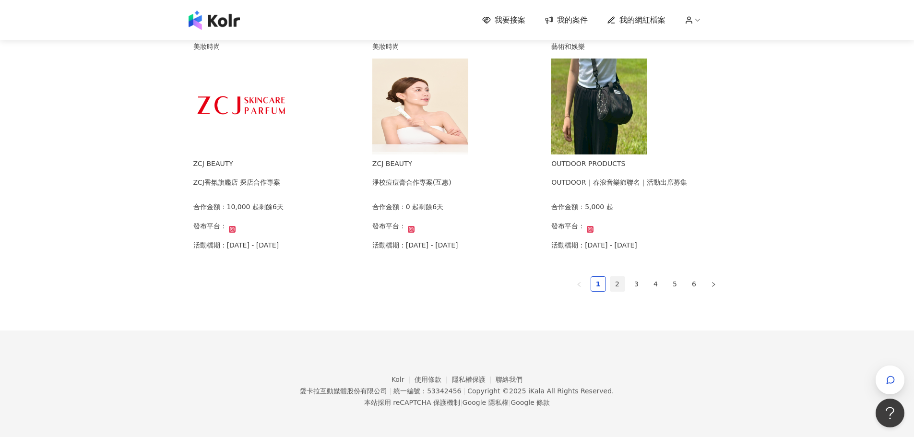 This screenshot has height=437, width=914. I want to click on div: 愛卡拉互動媒體股份有限公司, so click(344, 391).